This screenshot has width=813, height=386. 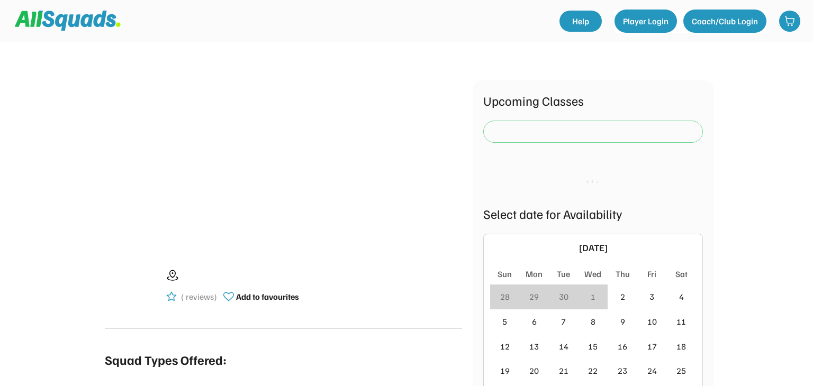 I want to click on div: 10, so click(x=652, y=322).